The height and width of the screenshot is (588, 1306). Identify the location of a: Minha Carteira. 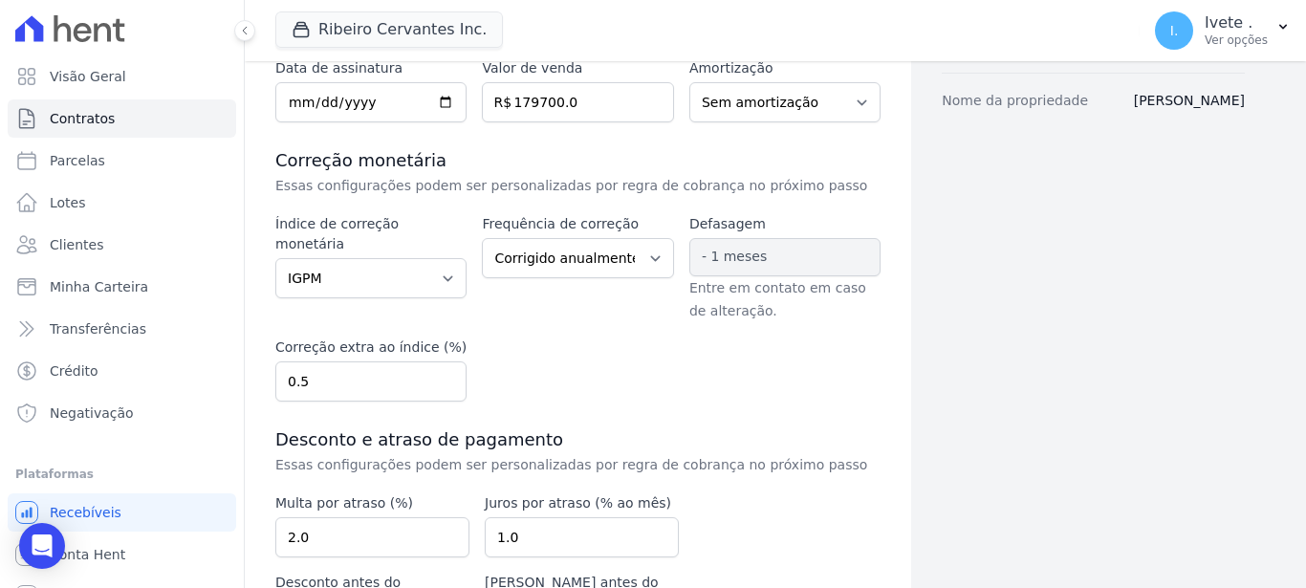
(121, 287).